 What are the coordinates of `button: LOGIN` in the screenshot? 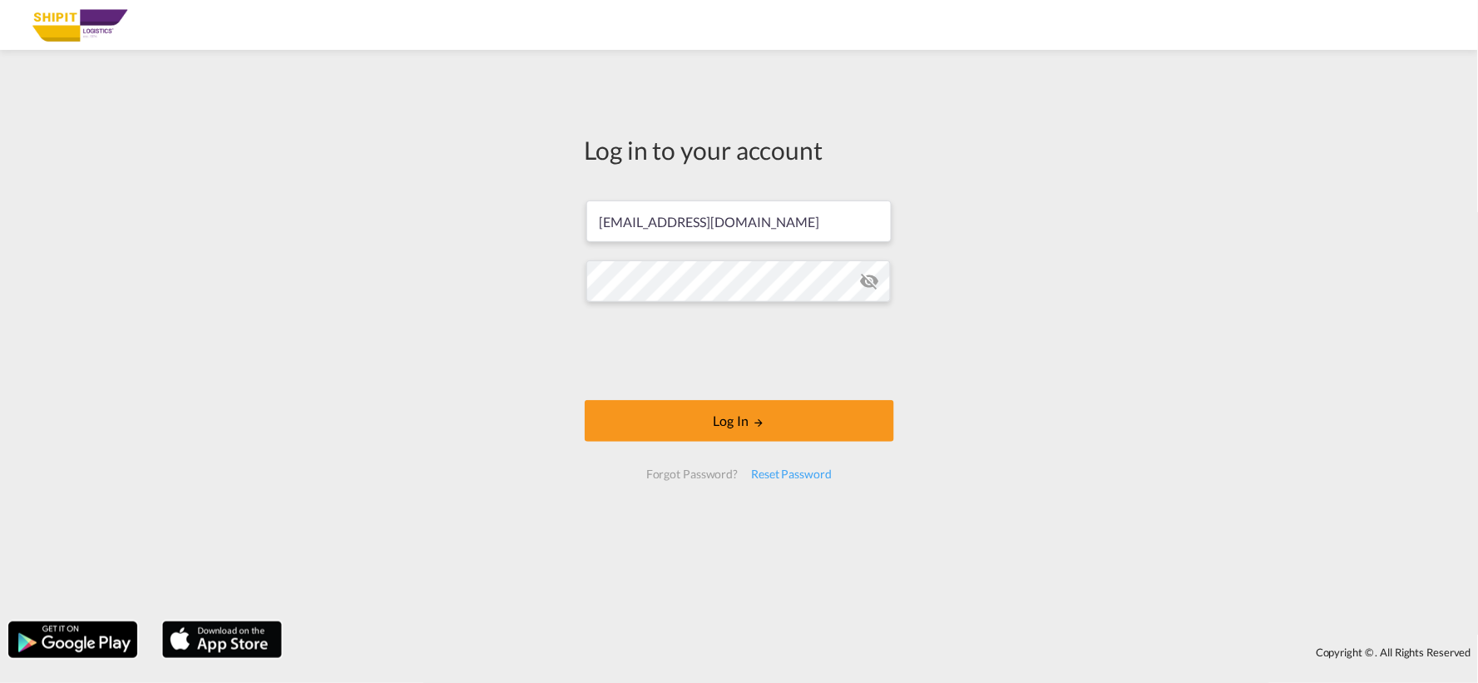 It's located at (739, 421).